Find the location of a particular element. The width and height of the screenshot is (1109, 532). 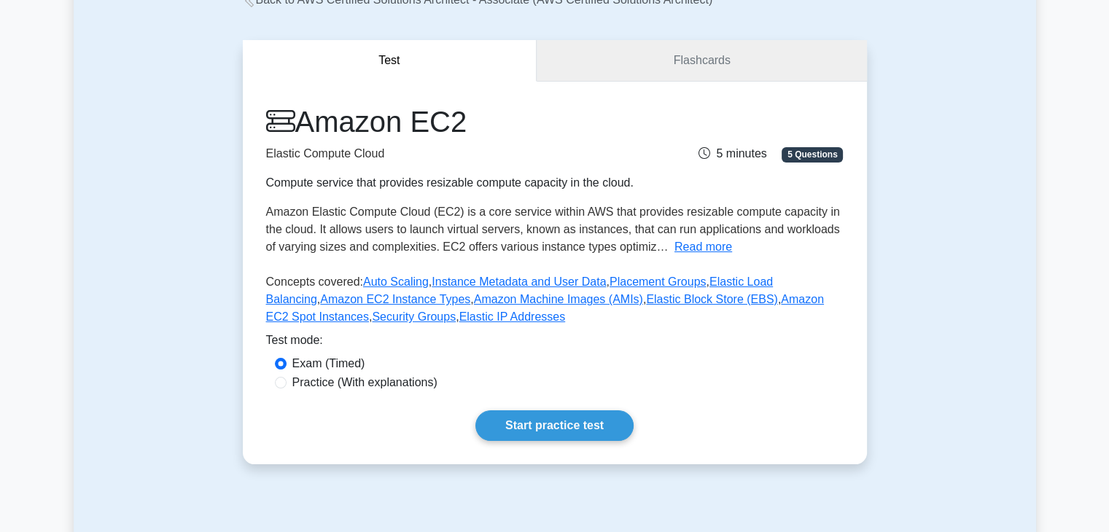

label: Practice (With explanations) is located at coordinates (365, 383).